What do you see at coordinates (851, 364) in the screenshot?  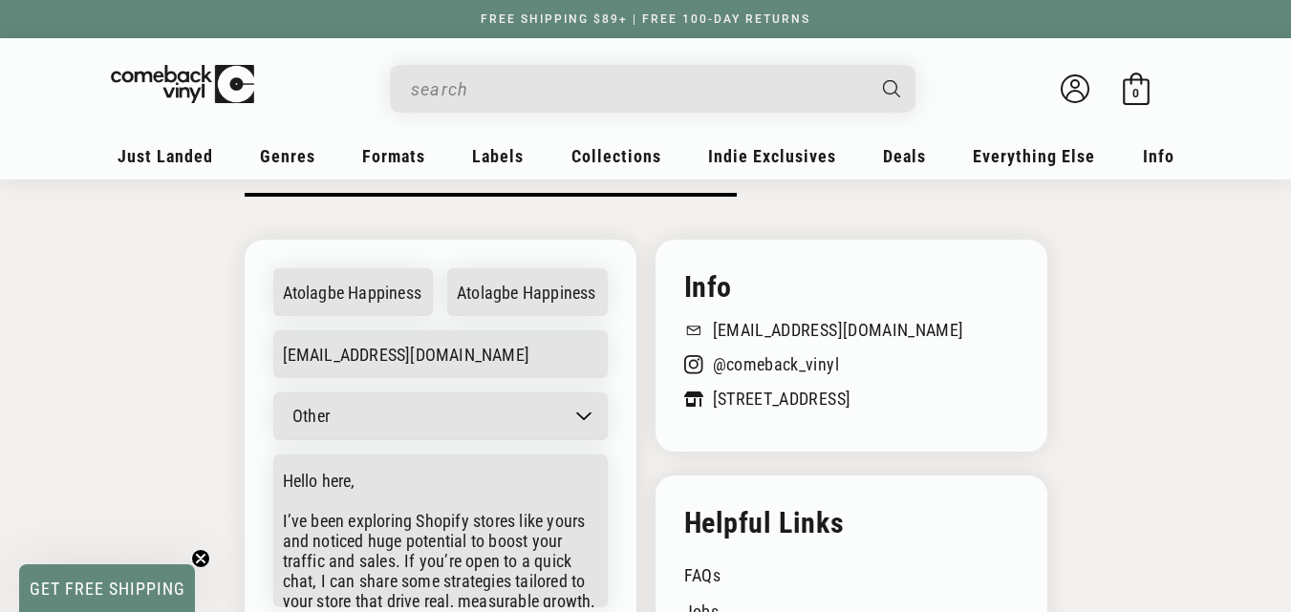 I see `a: @comeback_vinyl` at bounding box center [851, 364].